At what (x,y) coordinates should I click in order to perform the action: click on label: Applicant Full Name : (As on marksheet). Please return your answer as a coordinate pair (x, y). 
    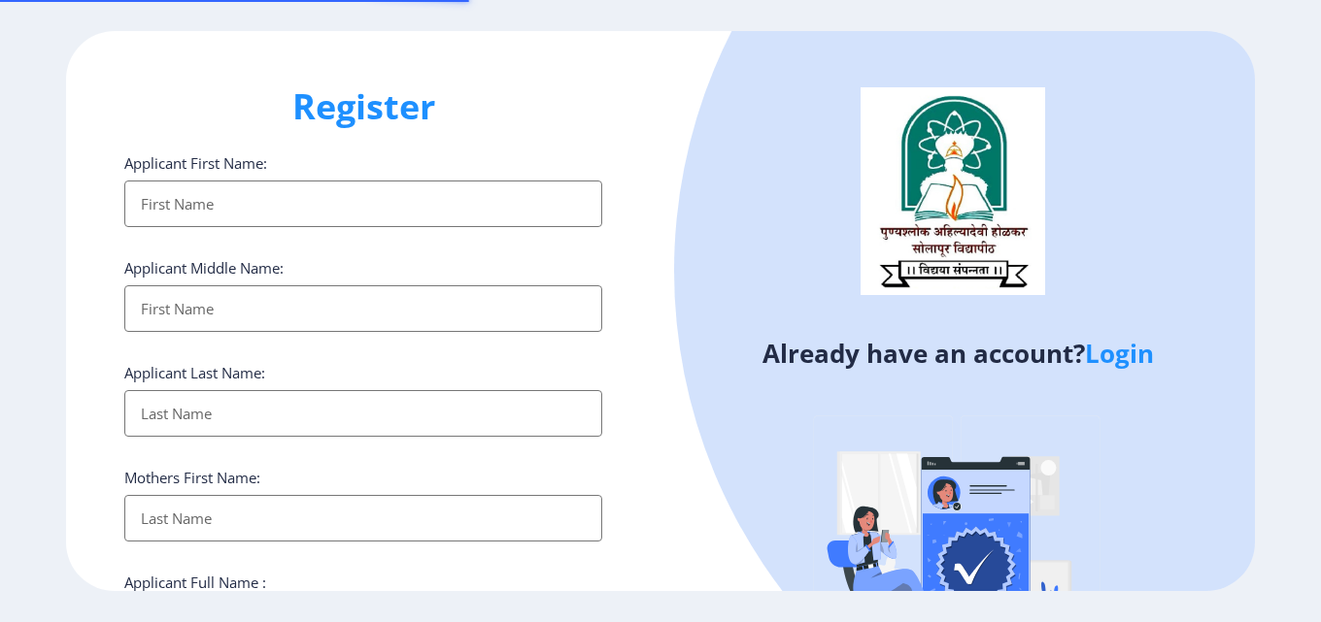
    Looking at the image, I should click on (195, 592).